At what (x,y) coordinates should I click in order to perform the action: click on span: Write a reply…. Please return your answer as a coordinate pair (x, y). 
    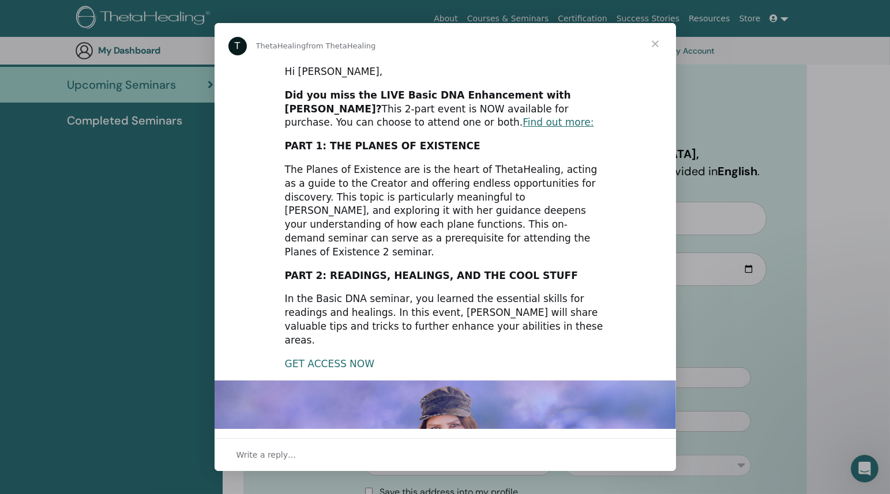
    Looking at the image, I should click on (266, 455).